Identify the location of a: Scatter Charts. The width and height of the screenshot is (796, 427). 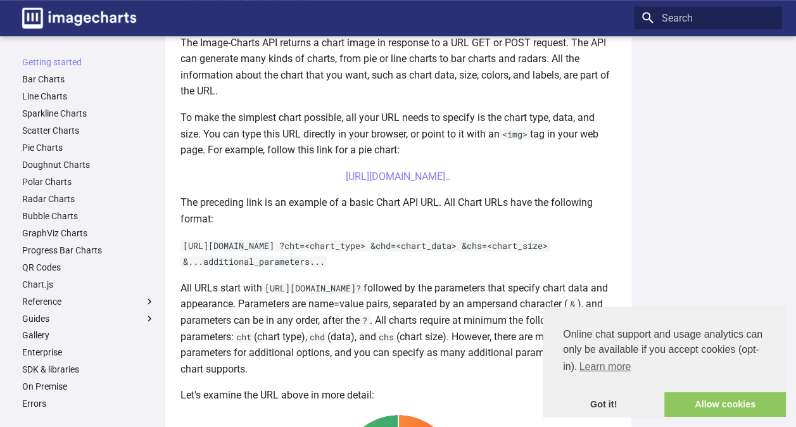
(89, 131).